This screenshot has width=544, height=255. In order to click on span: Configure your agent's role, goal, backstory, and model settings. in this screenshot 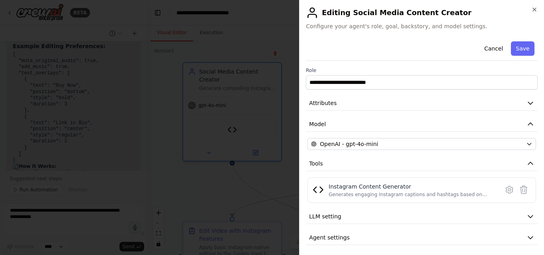, I will do `click(422, 26)`.